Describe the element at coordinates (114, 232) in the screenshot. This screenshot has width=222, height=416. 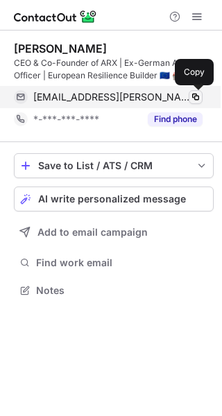
I see `button: Add to email campaign` at that location.